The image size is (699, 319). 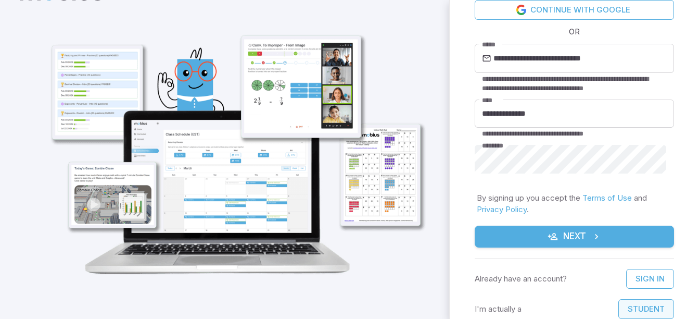 What do you see at coordinates (646, 309) in the screenshot?
I see `button: Student` at bounding box center [646, 309].